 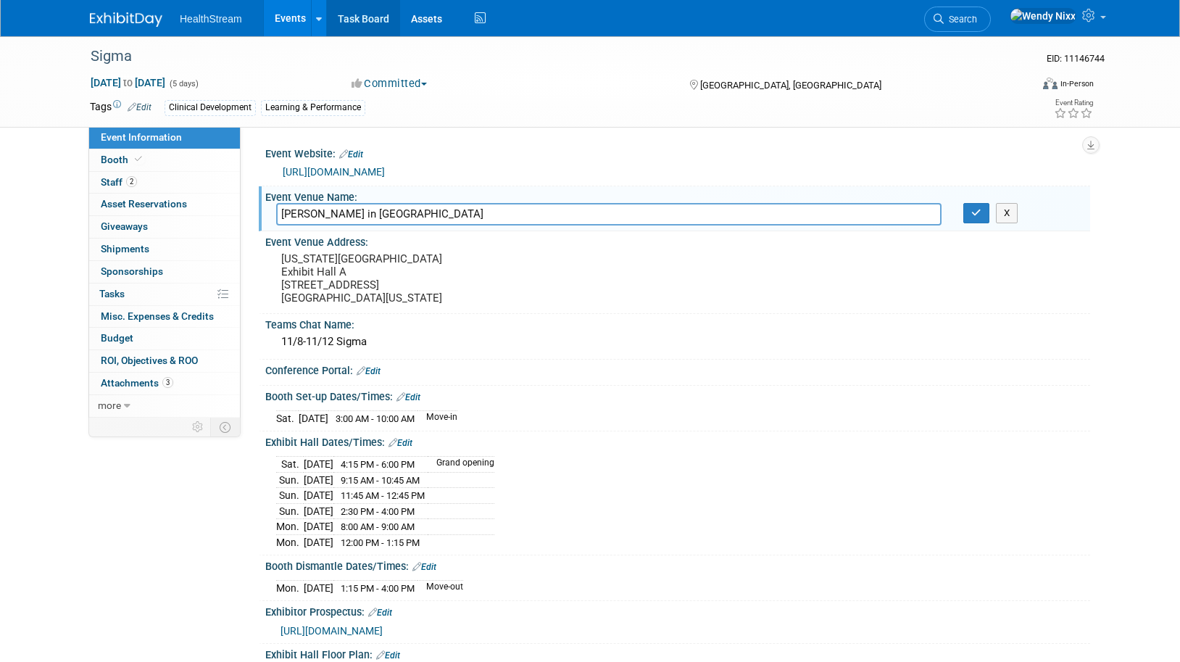 I want to click on div: Learning & Performance, so click(x=313, y=107).